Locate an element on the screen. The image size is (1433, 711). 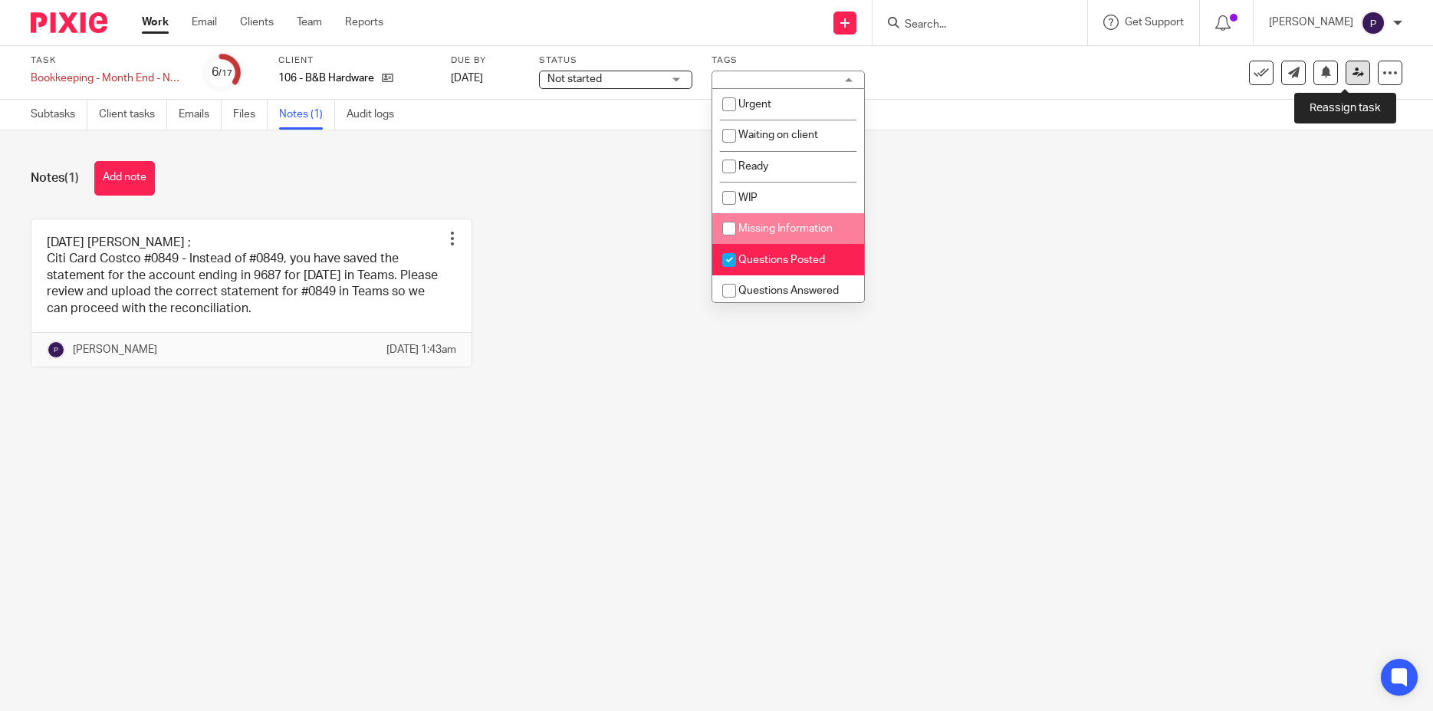
input: Search is located at coordinates (972, 25).